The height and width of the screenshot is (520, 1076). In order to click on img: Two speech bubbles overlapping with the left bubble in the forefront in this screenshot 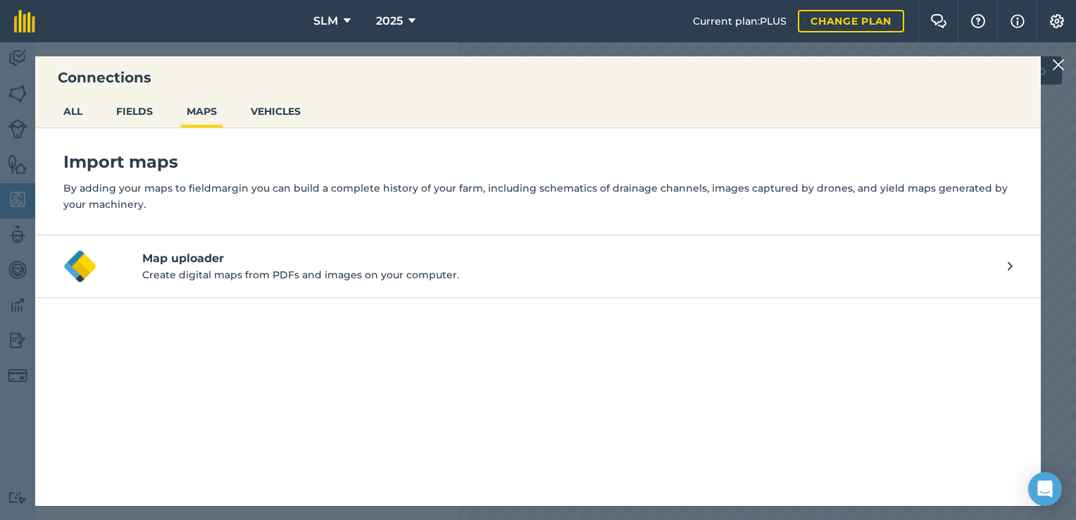, I will do `click(939, 21)`.